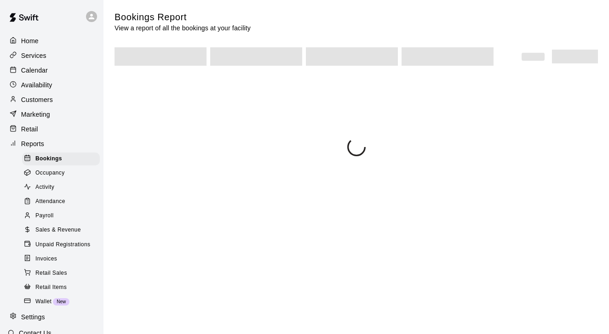  I want to click on a: Attendance, so click(63, 202).